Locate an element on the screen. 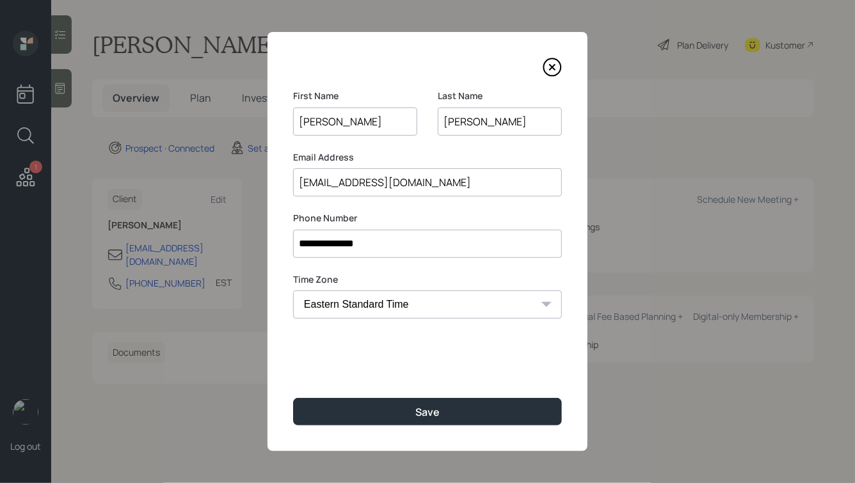  button: Save is located at coordinates (428, 412).